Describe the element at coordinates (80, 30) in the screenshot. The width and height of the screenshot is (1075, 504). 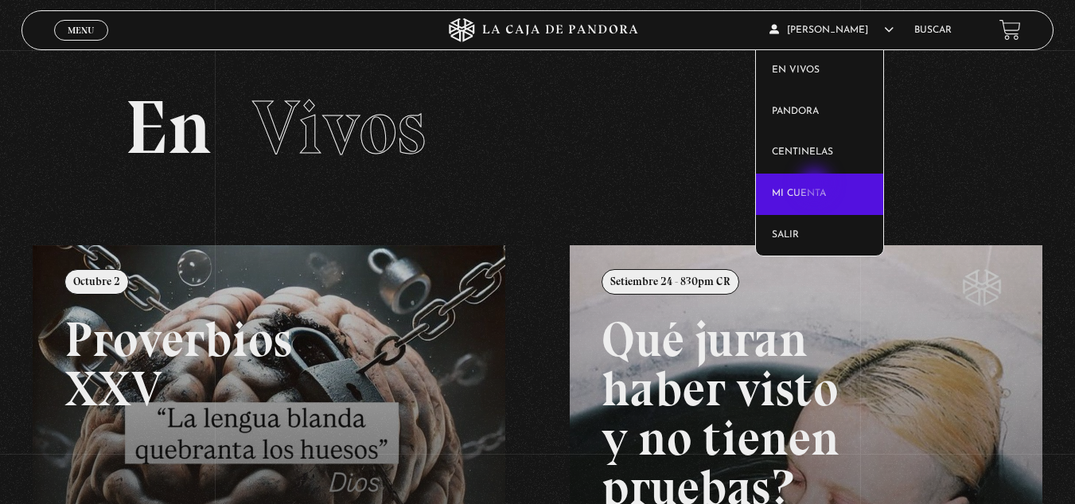
I see `span: Menu` at that location.